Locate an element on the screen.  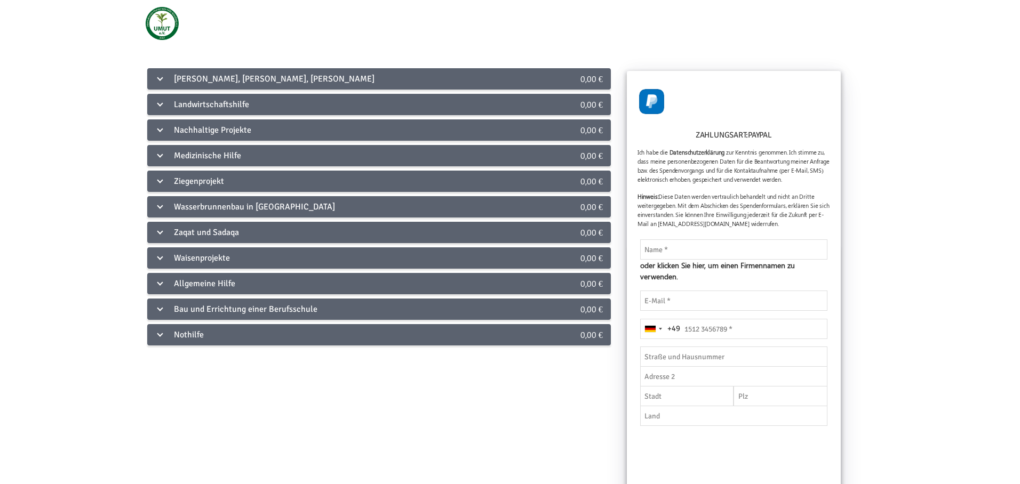
div: Waisenprojekte is located at coordinates (345, 258).